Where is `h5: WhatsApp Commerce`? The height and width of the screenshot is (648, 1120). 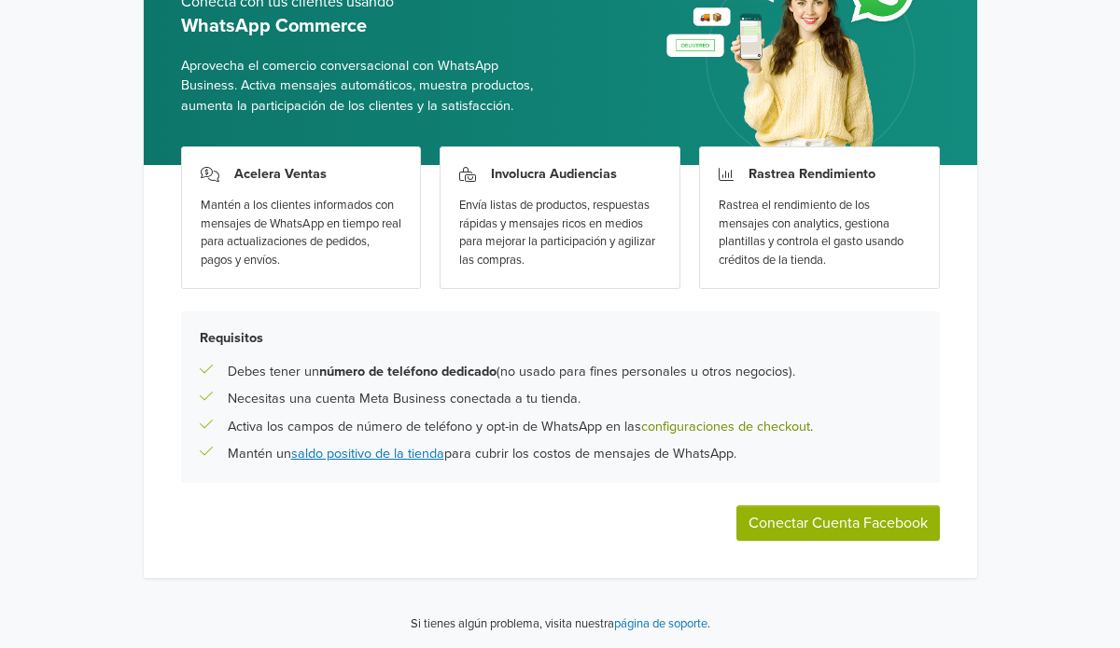
h5: WhatsApp Commerce is located at coordinates (363, 26).